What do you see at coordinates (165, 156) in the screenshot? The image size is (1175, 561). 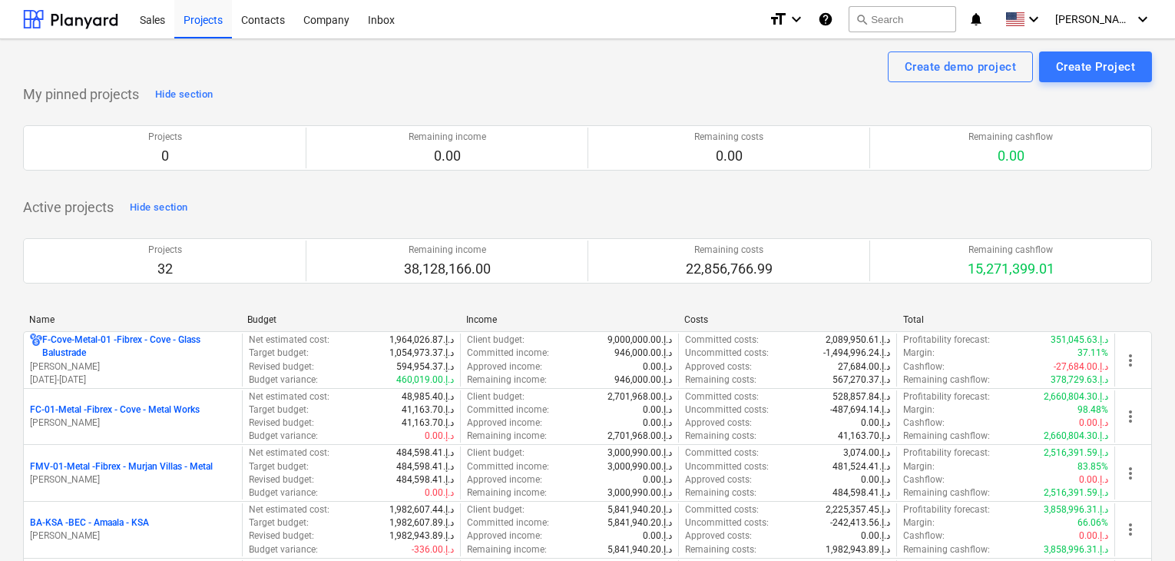 I see `p: 0` at bounding box center [165, 156].